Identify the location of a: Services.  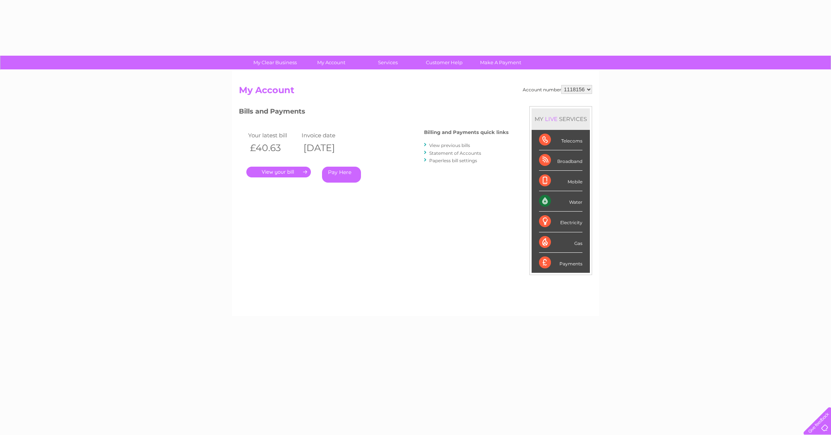
(388, 62).